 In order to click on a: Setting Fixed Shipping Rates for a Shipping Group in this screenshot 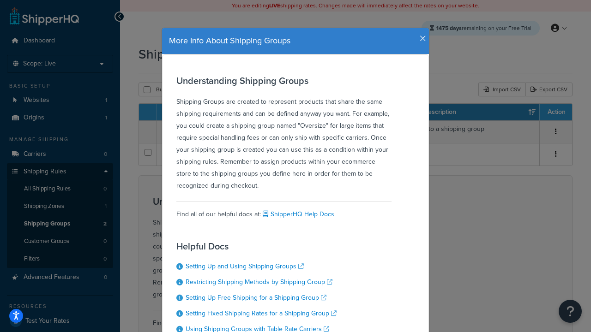, I will do `click(261, 313)`.